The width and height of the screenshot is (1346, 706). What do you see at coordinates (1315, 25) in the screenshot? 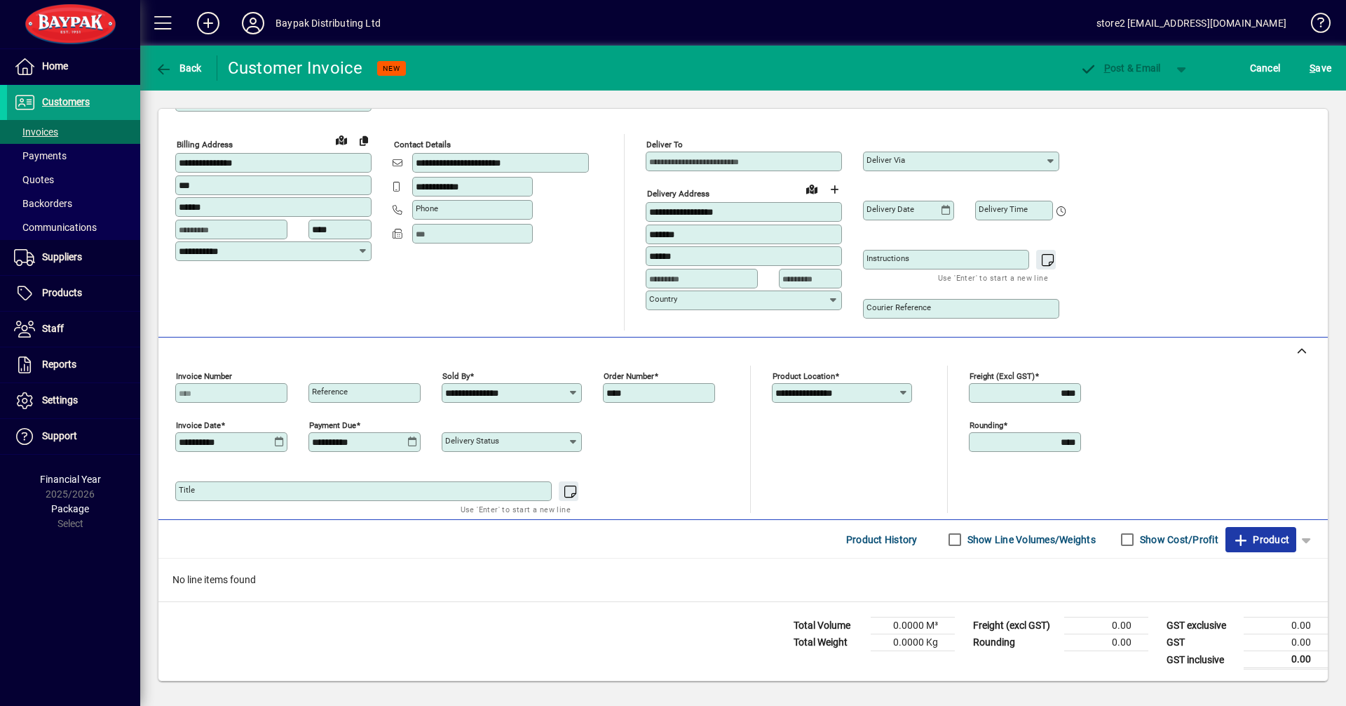
I see `a: Knowledge Base` at bounding box center [1315, 25].